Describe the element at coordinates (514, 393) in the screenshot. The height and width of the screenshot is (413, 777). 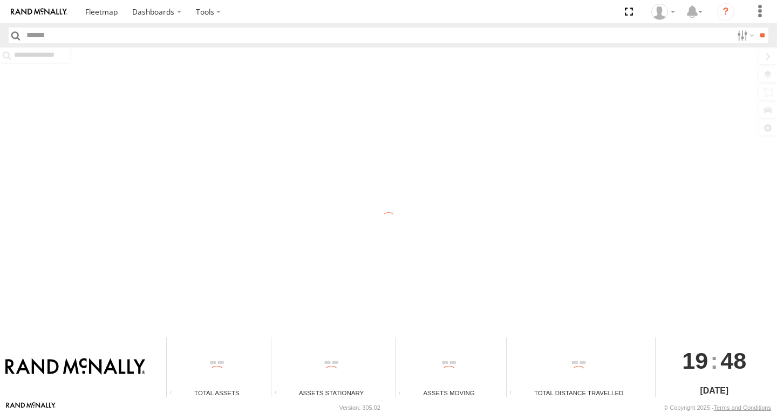
I see `div: Total distance travelled by all assets within specified date range and applied filters` at that location.